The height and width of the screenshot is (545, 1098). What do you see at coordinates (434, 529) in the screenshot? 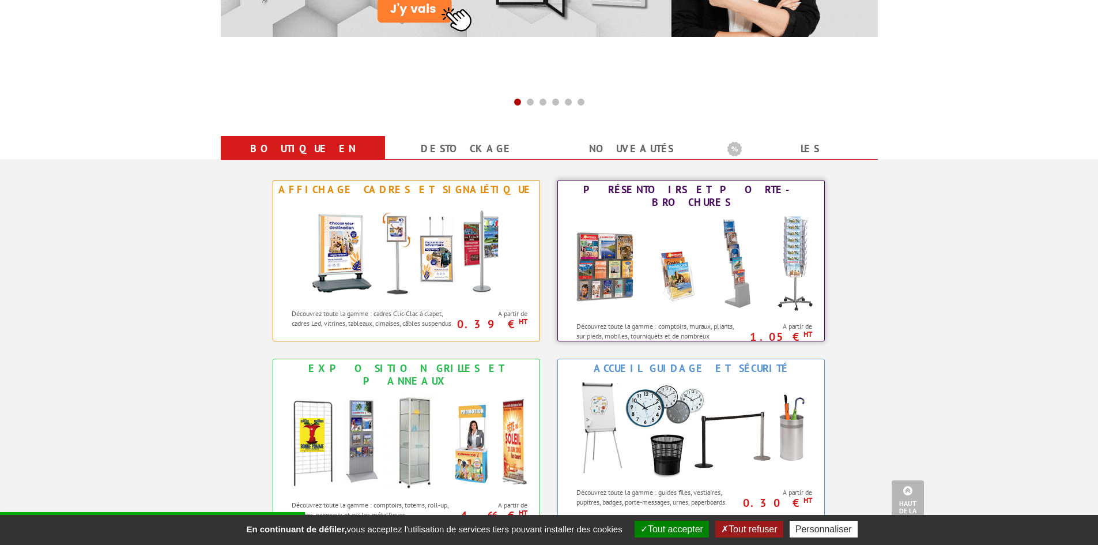
I see `span: vous acceptez l'utilisation de services tiers pouvant installer des cookies` at bounding box center [434, 529].